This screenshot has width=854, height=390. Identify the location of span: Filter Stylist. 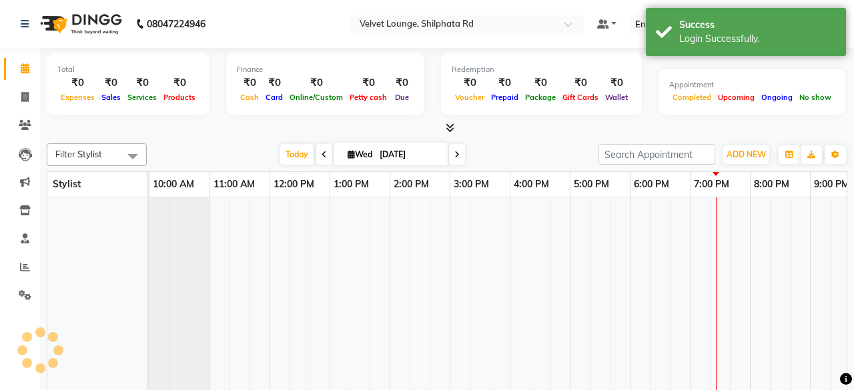
(79, 154).